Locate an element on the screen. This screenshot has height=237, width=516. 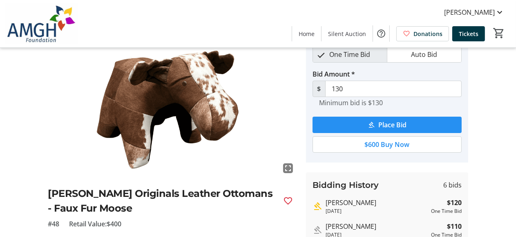
strong: $120 is located at coordinates (455, 202).